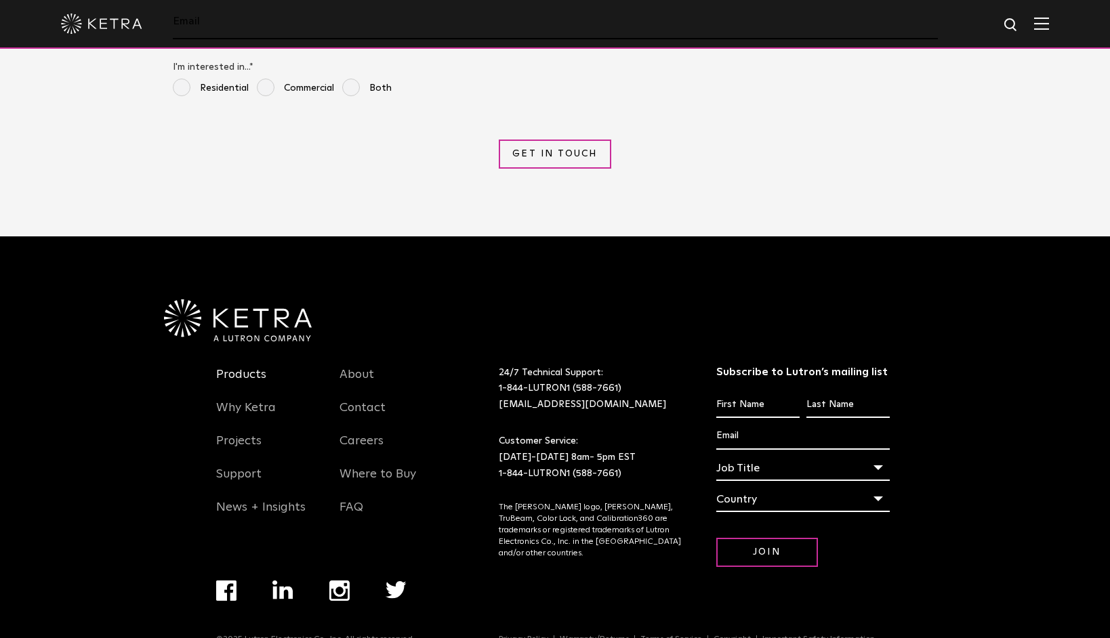  I want to click on input: Email, so click(803, 436).